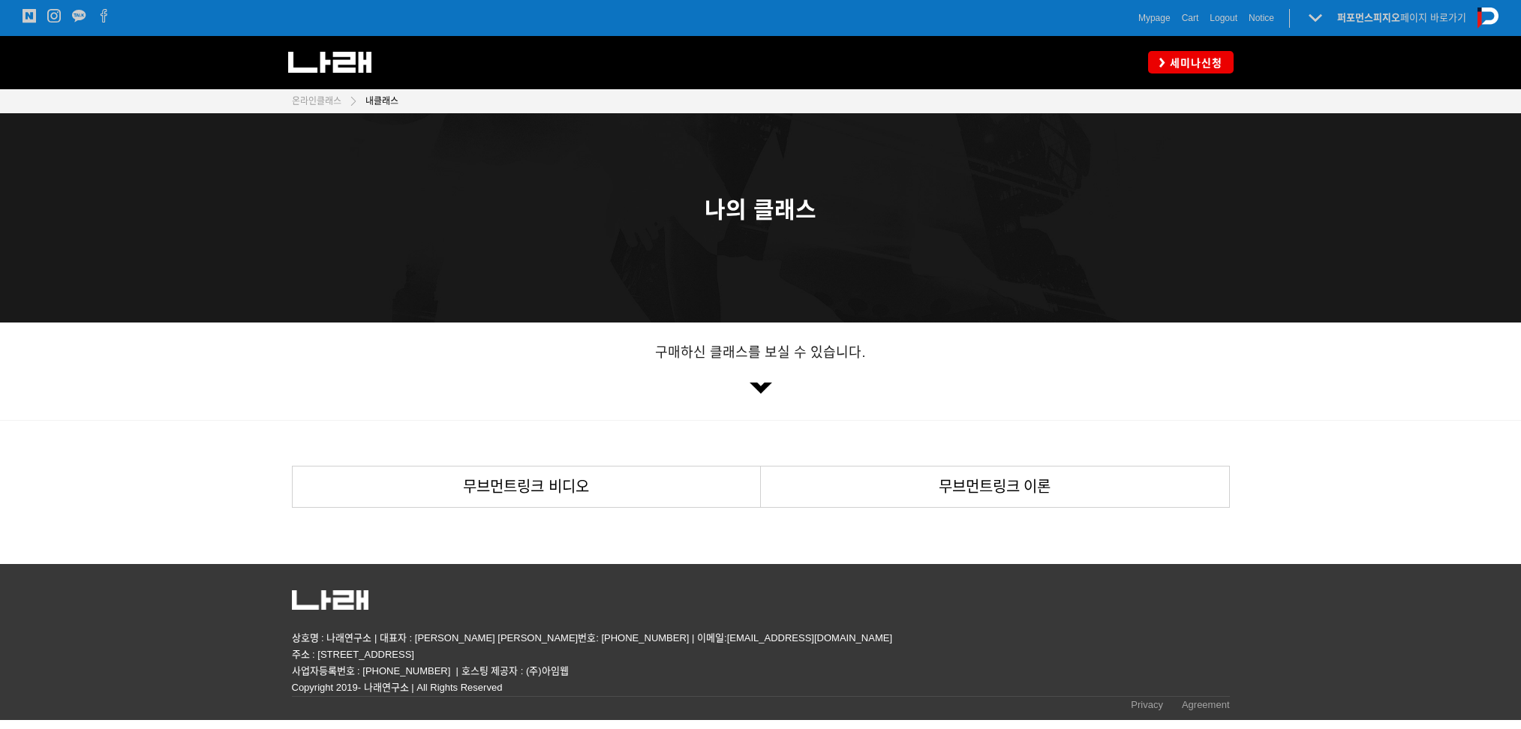 This screenshot has height=729, width=1521. What do you see at coordinates (317, 101) in the screenshot?
I see `a: 온라인클래스` at bounding box center [317, 101].